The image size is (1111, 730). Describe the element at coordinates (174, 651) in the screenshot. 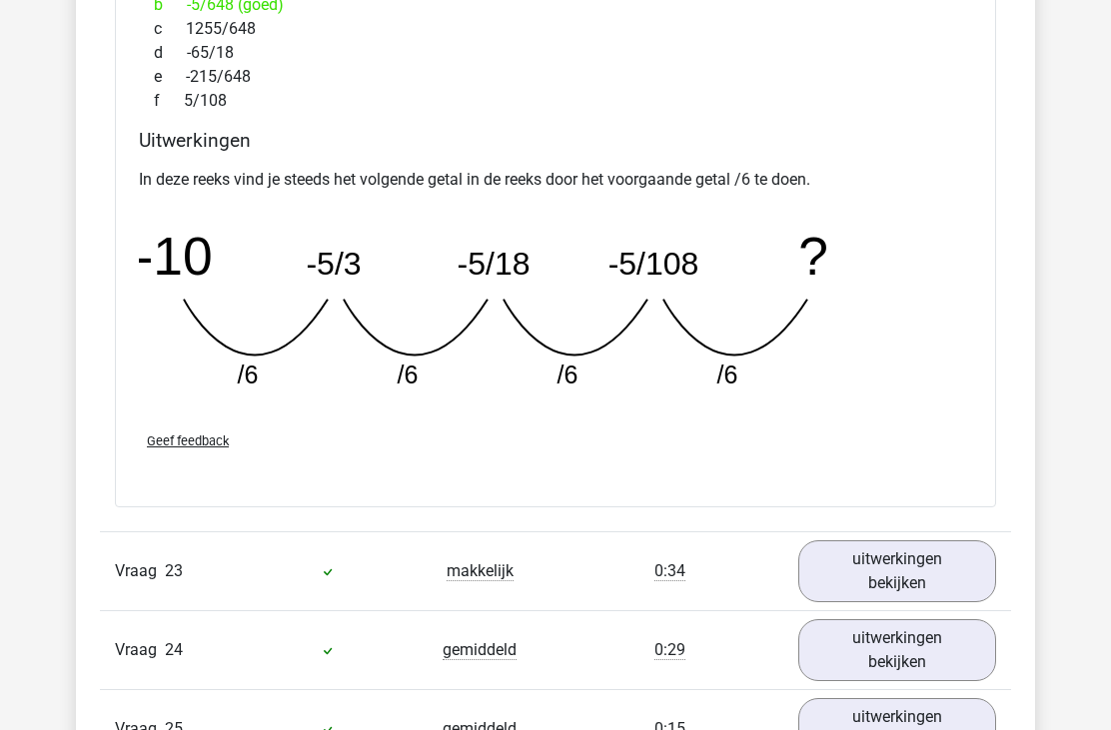

I see `span: 24` at that location.